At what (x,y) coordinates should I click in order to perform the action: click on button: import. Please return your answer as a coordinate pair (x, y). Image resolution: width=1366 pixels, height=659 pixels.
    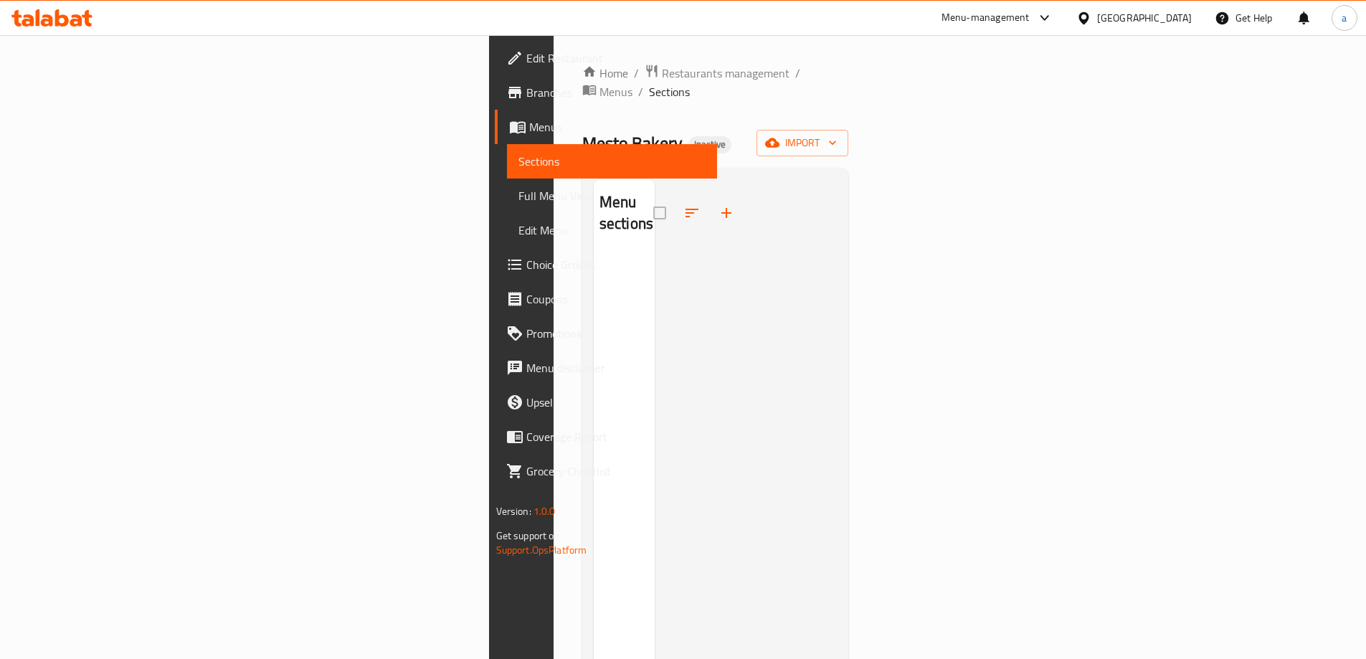
    Looking at the image, I should click on (802, 143).